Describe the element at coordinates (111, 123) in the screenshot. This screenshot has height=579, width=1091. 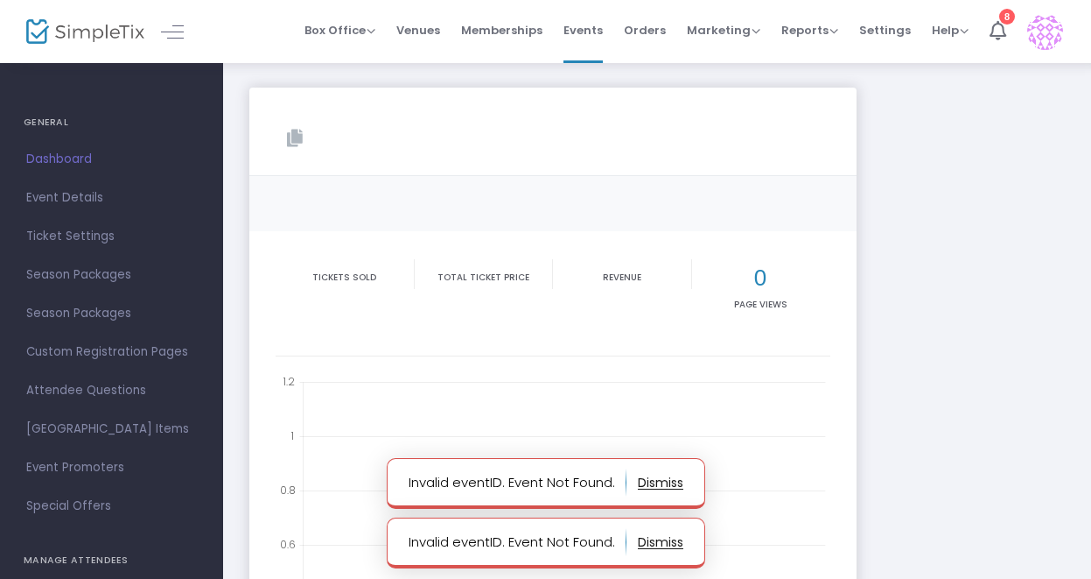
I see `h4: GENERAL` at that location.